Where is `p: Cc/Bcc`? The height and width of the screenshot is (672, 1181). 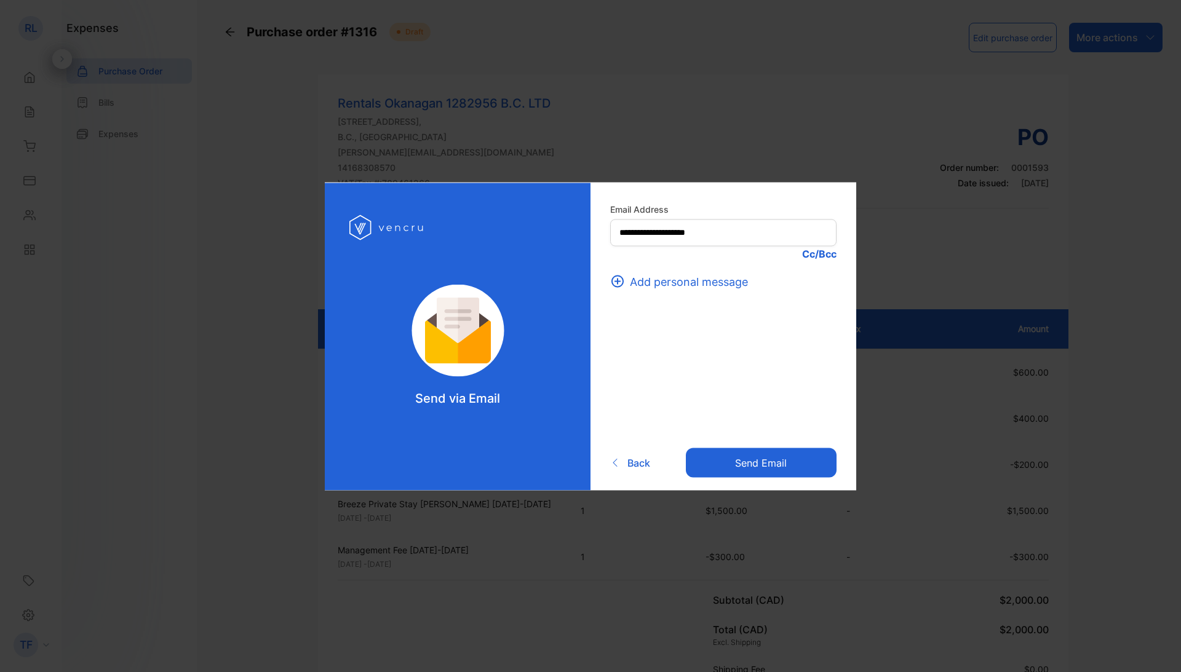 p: Cc/Bcc is located at coordinates (723, 253).